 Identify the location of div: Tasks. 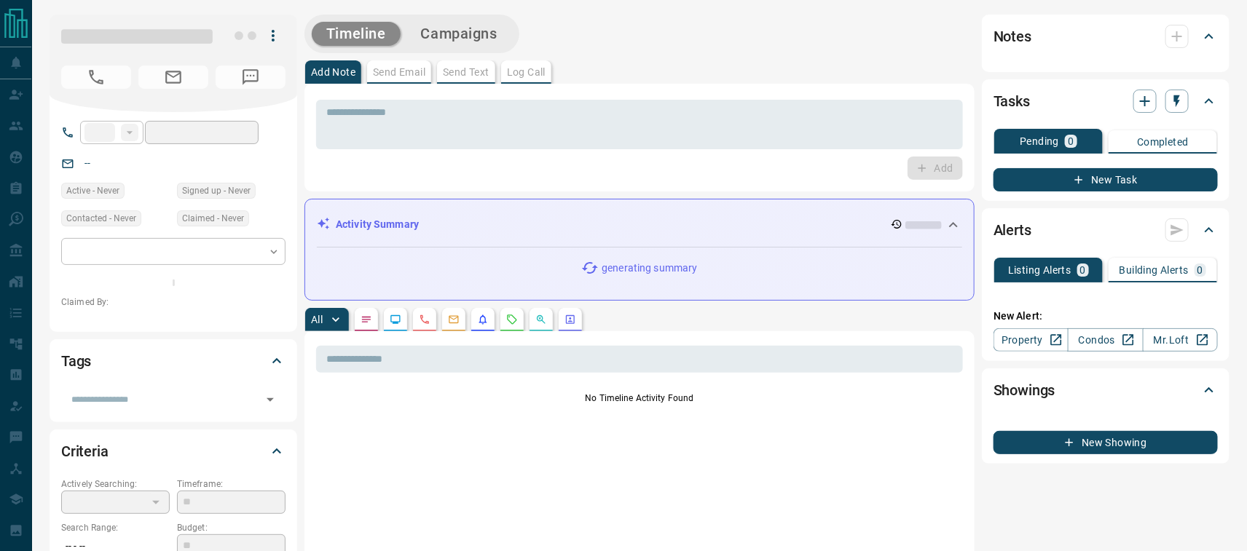
(1106, 101).